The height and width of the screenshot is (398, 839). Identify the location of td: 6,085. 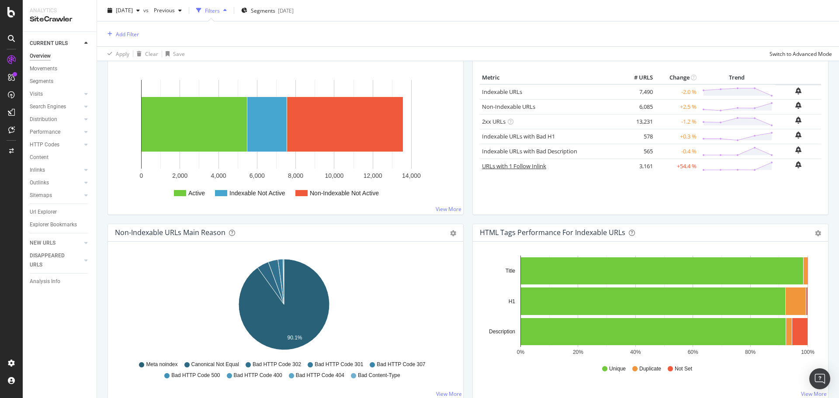
(637, 107).